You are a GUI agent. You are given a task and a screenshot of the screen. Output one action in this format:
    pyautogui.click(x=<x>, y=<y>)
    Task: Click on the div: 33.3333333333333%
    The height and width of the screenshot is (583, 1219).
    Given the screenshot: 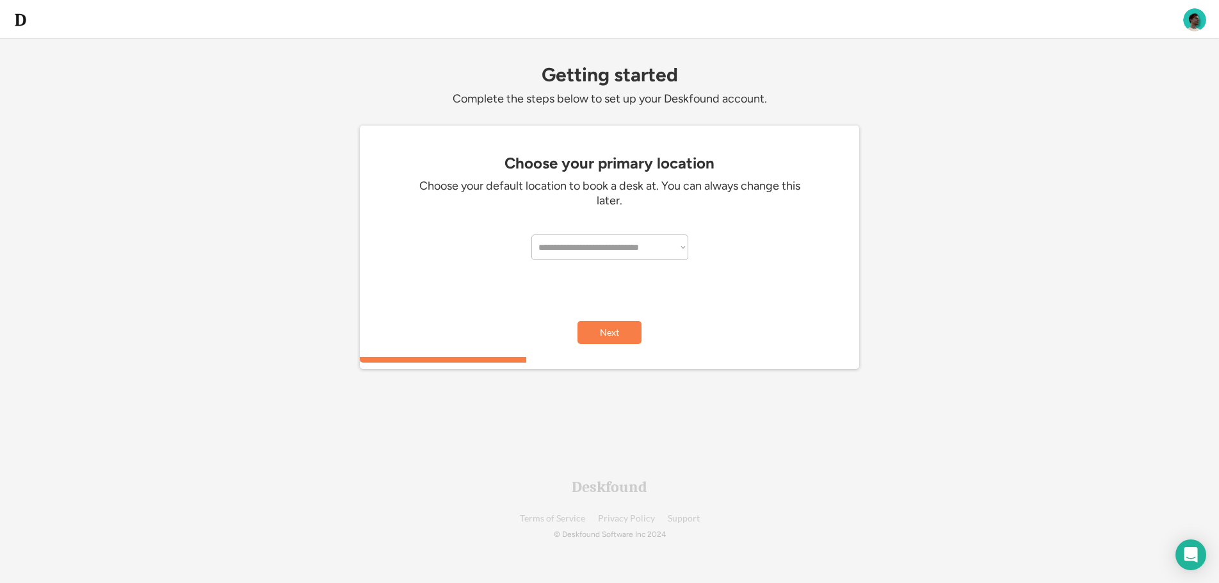 What is the action you would take?
    pyautogui.click(x=612, y=359)
    